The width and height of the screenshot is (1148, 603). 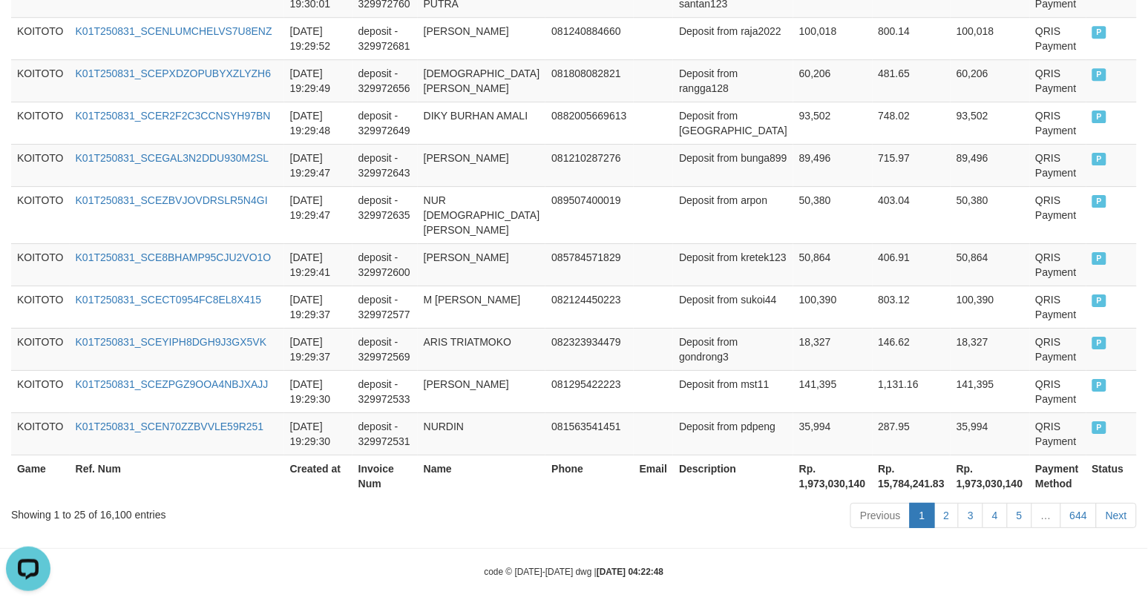 What do you see at coordinates (833, 214) in the screenshot?
I see `td: 50,380` at bounding box center [833, 214].